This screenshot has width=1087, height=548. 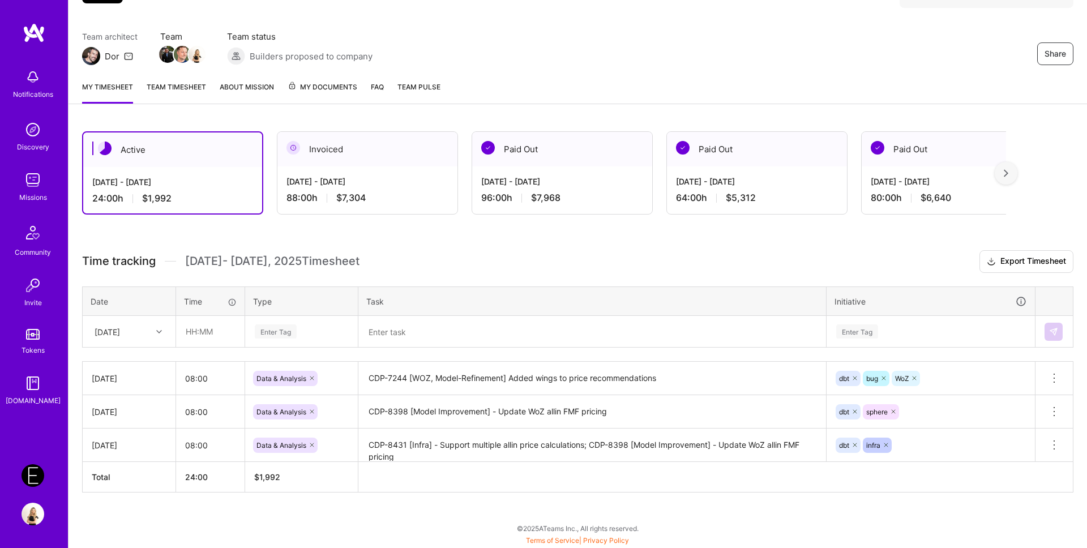 I want to click on textarea: CDP-8431 [Infra] - Support multiple allin price calculations; CDP-8398 [Model Improvement] - Upda..., so click(x=592, y=445).